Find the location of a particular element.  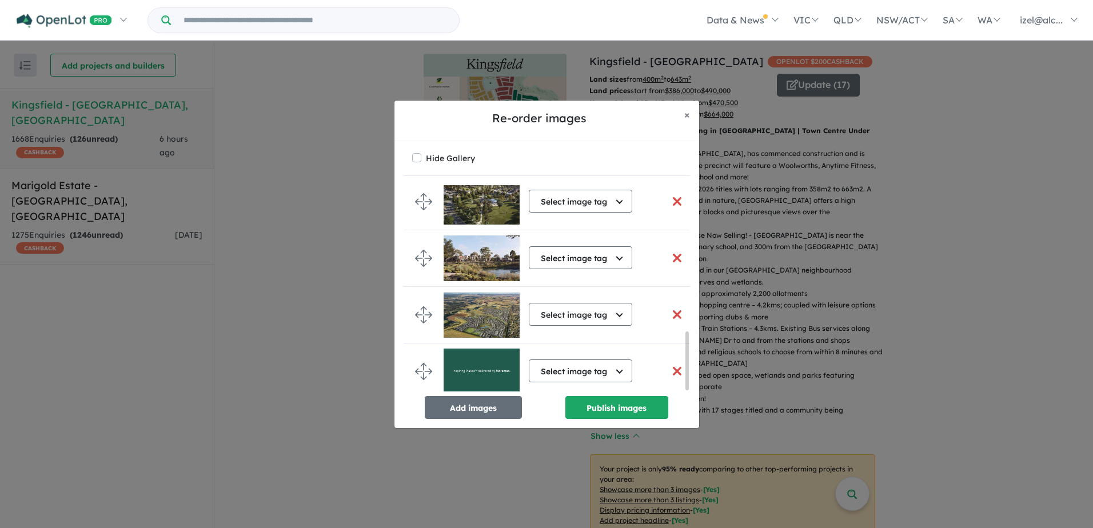

img: Openlot PRO Logo White is located at coordinates (64, 21).